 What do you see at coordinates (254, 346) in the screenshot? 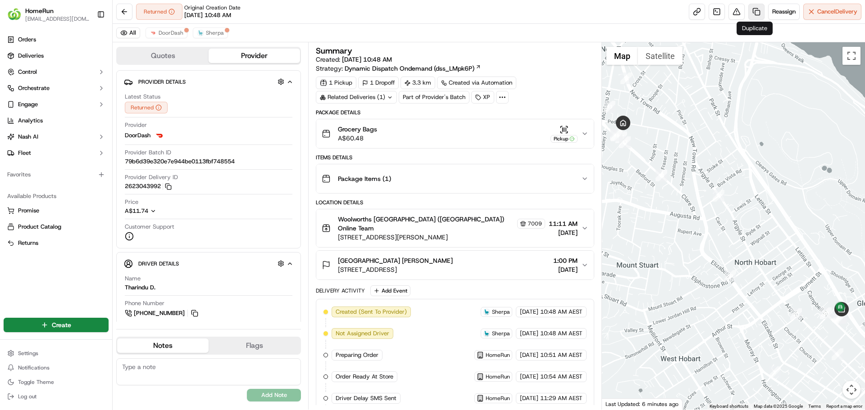
I see `button: Flags` at bounding box center [254, 346].